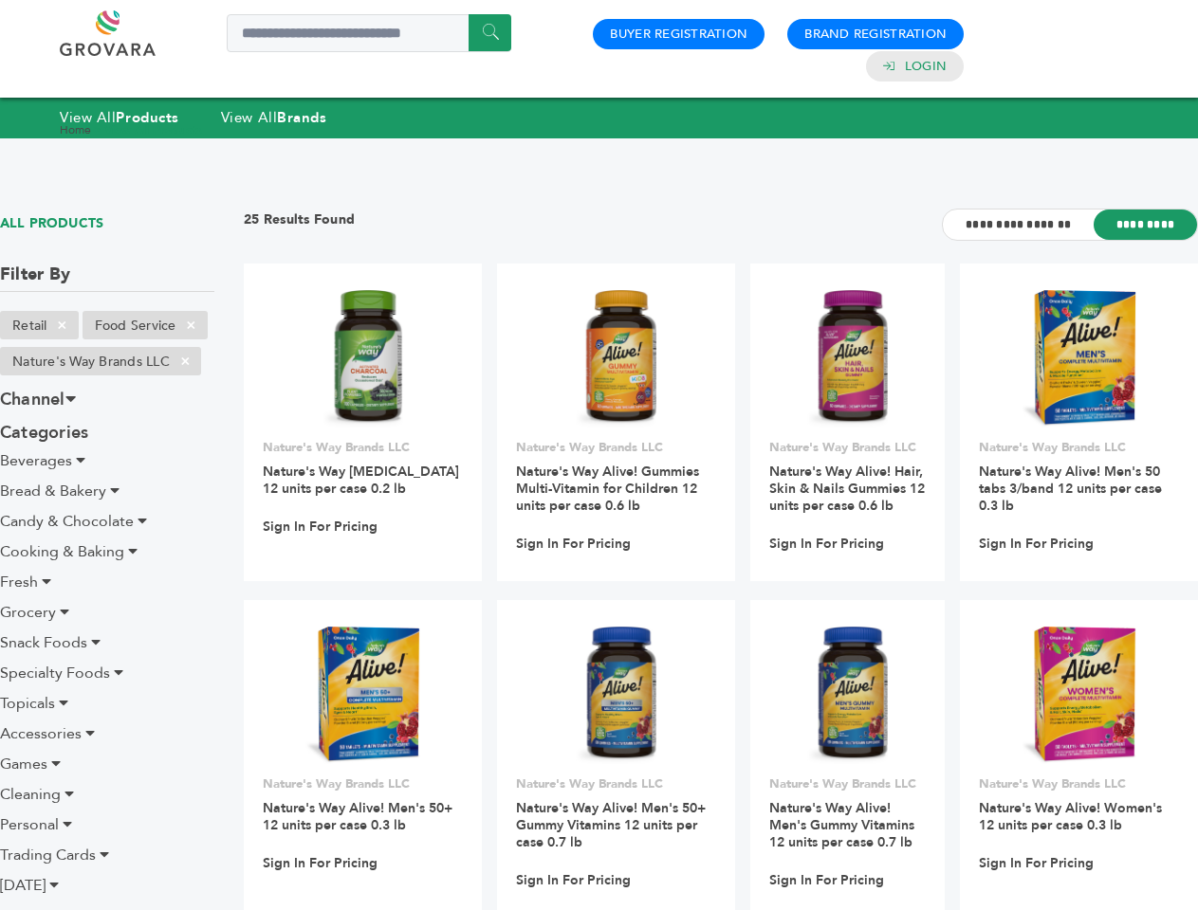 Image resolution: width=1198 pixels, height=910 pixels. What do you see at coordinates (369, 33) in the screenshot?
I see `input: Search a product or brand...` at bounding box center [369, 33].